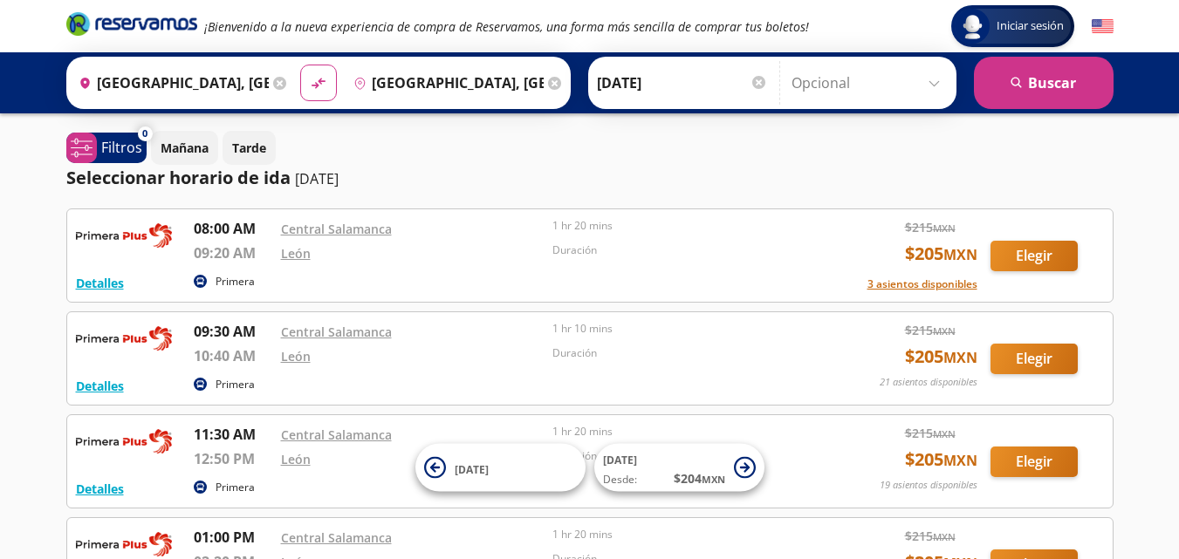  Describe the element at coordinates (233, 253) in the screenshot. I see `p: 09:20 AM` at that location.